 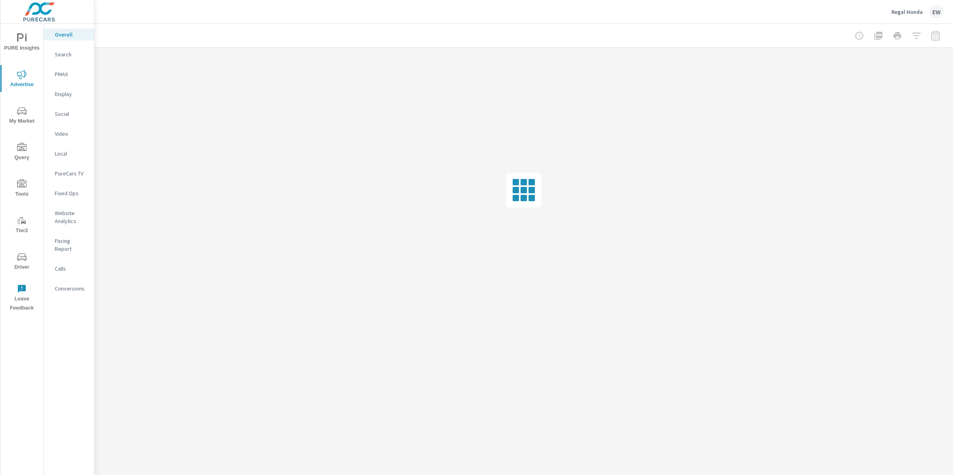 I want to click on div: nav menu, so click(x=22, y=170).